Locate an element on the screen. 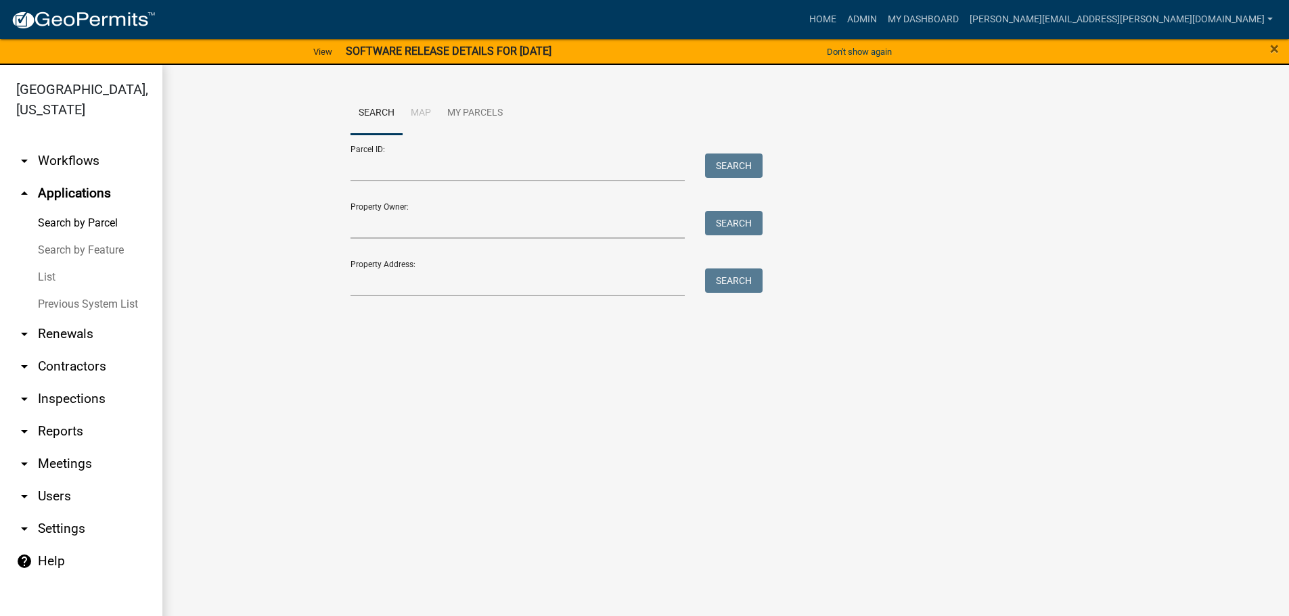  a: Admin is located at coordinates (862, 20).